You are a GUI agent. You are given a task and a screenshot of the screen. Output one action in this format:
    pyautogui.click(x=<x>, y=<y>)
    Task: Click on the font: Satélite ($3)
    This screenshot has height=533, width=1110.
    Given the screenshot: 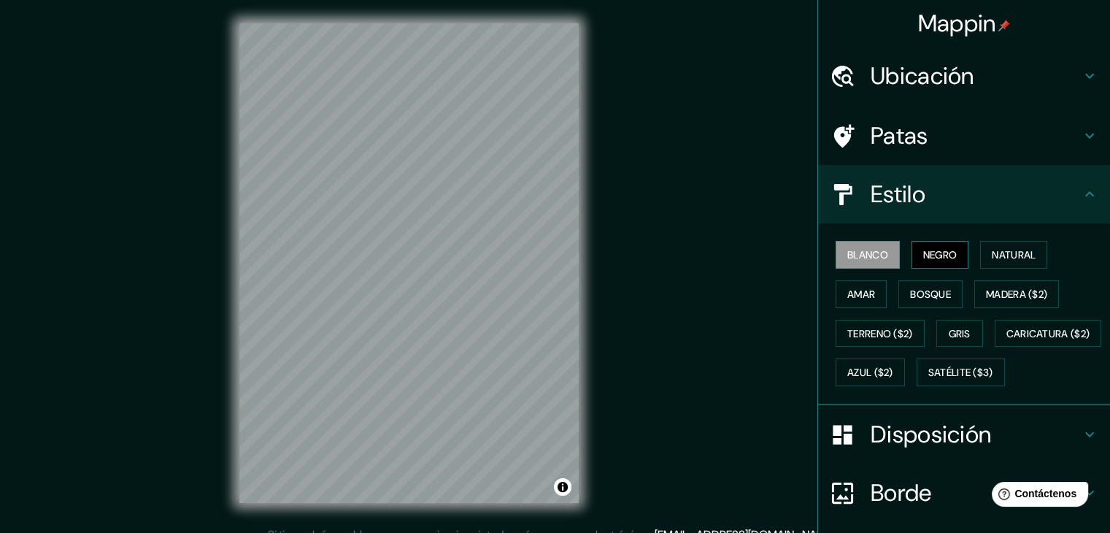 What is the action you would take?
    pyautogui.click(x=961, y=373)
    